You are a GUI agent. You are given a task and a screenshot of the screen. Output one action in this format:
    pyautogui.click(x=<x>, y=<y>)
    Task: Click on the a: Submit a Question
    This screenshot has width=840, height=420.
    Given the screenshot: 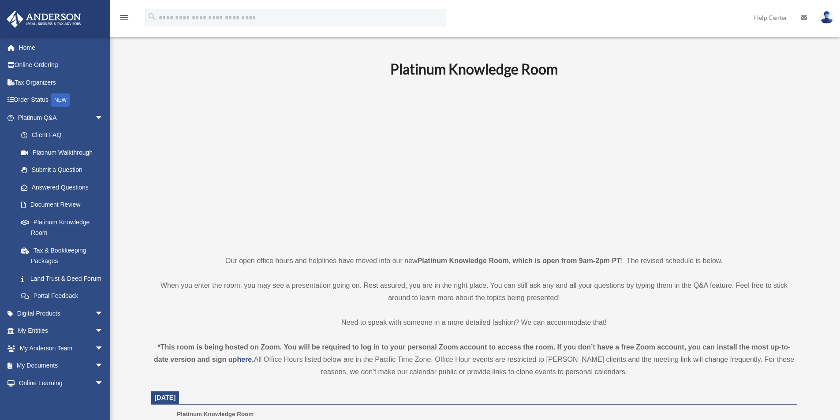 What is the action you would take?
    pyautogui.click(x=64, y=170)
    